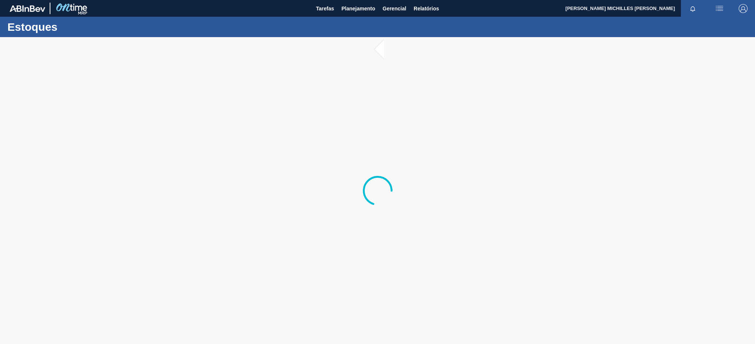 Image resolution: width=755 pixels, height=344 pixels. What do you see at coordinates (394, 9) in the screenshot?
I see `span: Gerencial` at bounding box center [394, 9].